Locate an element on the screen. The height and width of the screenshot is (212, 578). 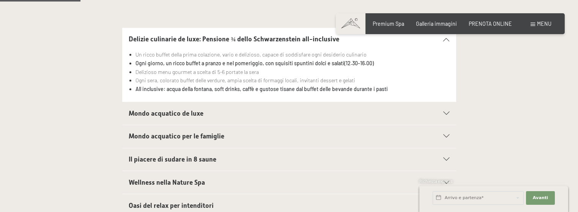
strong: (12.30-16.00) is located at coordinates (359, 63).